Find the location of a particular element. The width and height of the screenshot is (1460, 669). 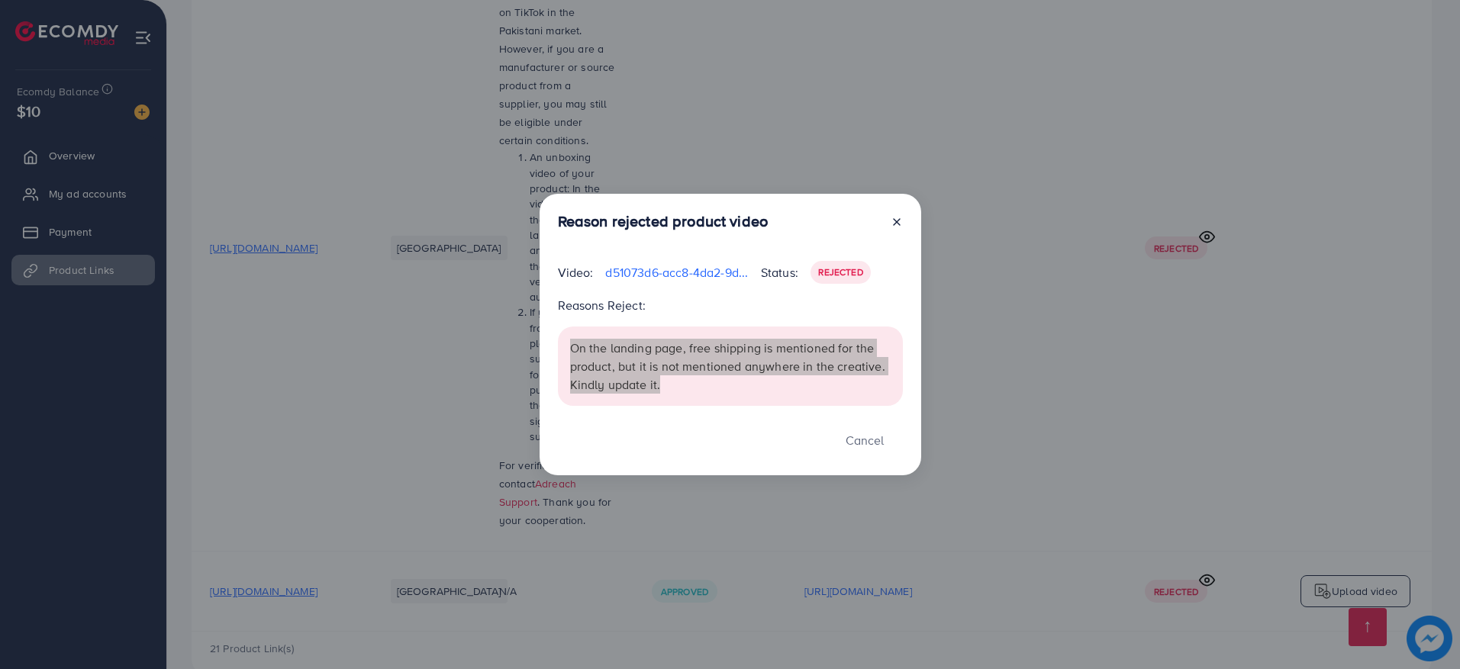

p: Reasons Reject: is located at coordinates (730, 305).